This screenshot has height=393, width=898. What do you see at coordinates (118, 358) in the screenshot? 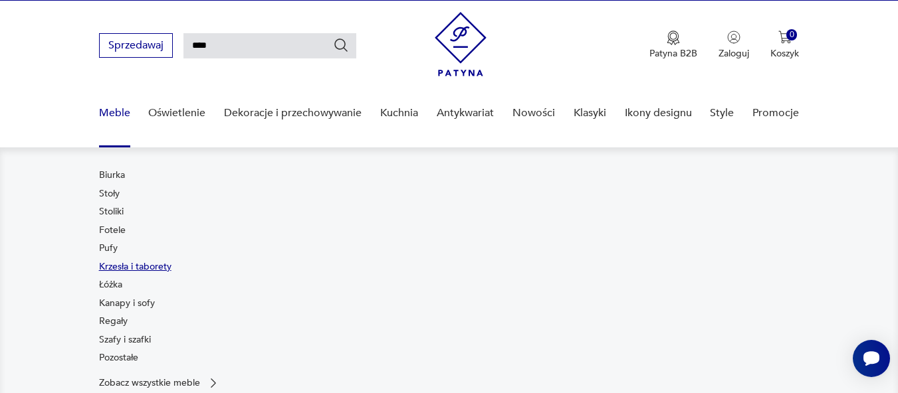
I see `a: Pozostałe` at bounding box center [118, 358].